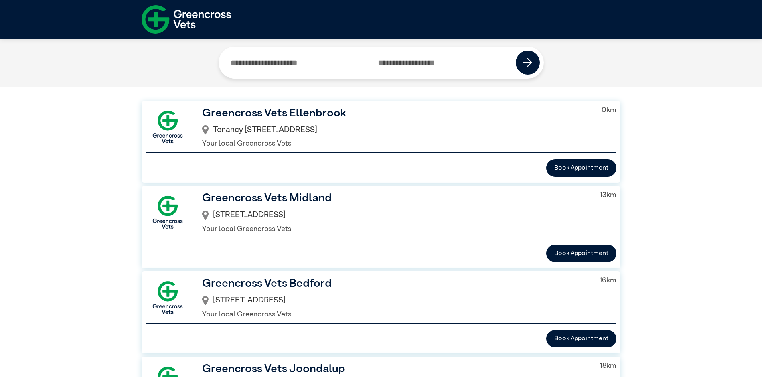  Describe the element at coordinates (296, 63) in the screenshot. I see `input: Search by Clinic Name` at that location.